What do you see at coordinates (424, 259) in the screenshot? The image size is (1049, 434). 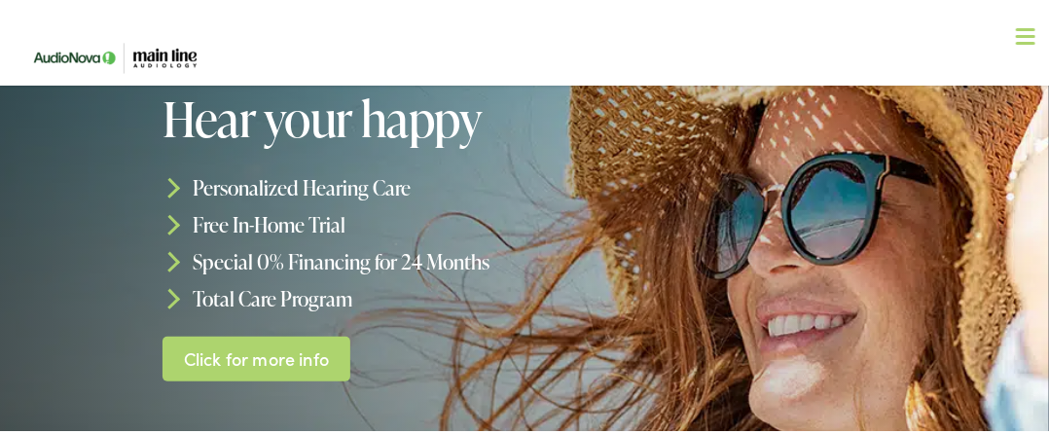 I see `li: Special 0% Financing for 24 Months` at bounding box center [424, 259].